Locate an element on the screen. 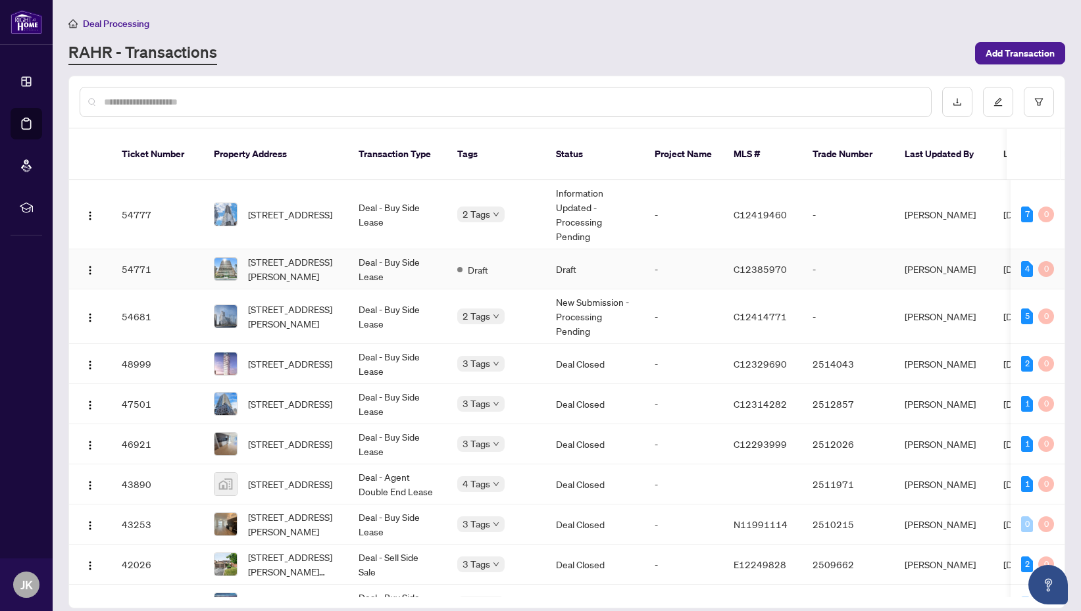 Image resolution: width=1081 pixels, height=611 pixels. span: 2 Tags is located at coordinates (476, 214).